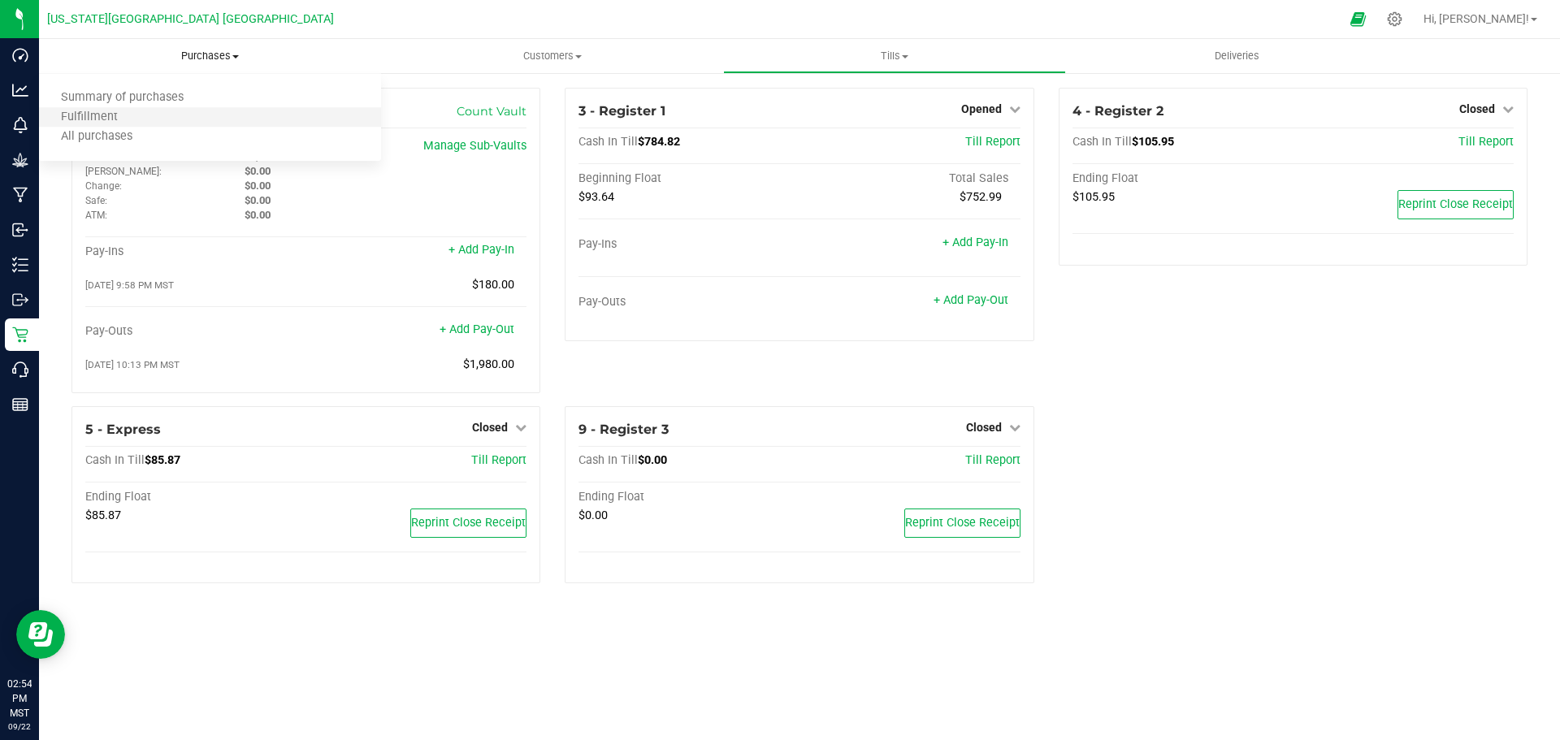  What do you see at coordinates (20, 300) in the screenshot?
I see `inline-svg: Outbound` at bounding box center [20, 300].